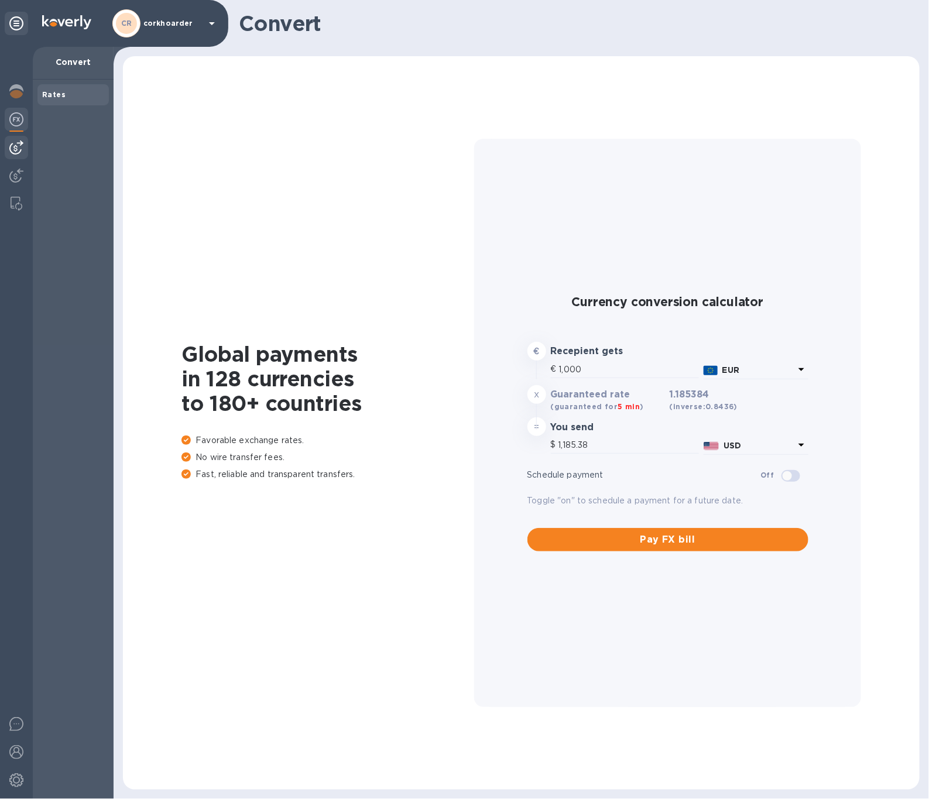 The image size is (929, 799). What do you see at coordinates (711, 446) in the screenshot?
I see `img: USD` at bounding box center [711, 446].